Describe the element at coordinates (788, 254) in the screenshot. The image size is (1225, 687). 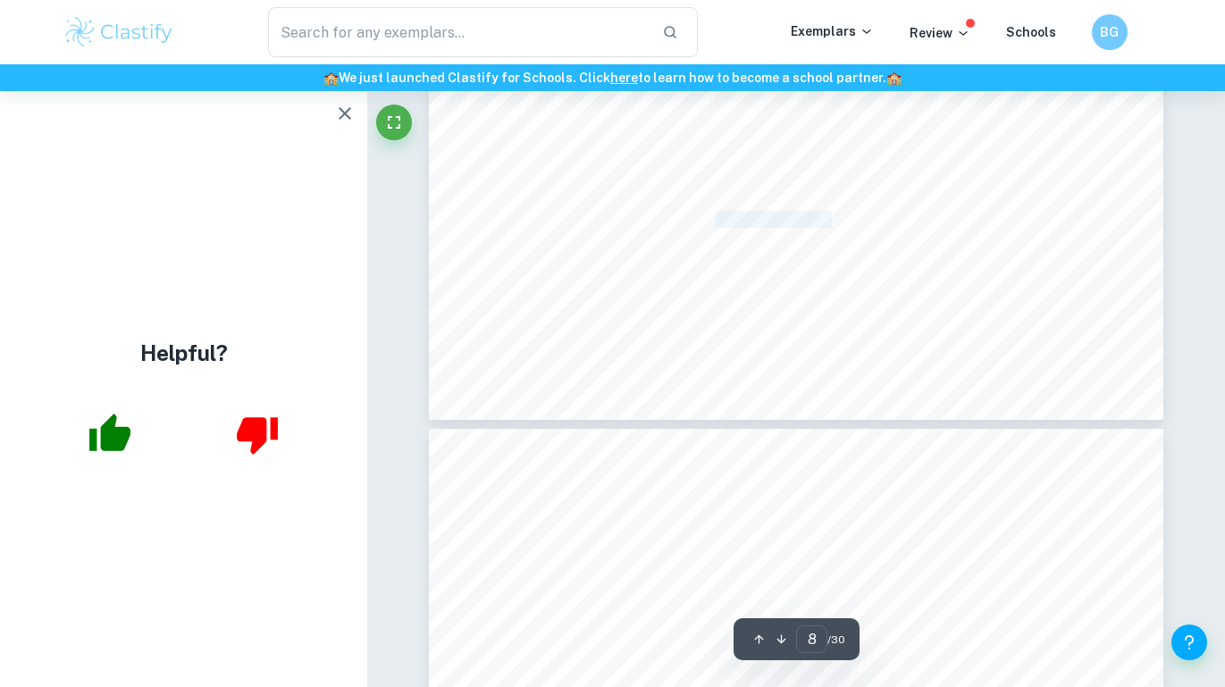
I see `span: that the wind tunnel is connected to. The air is accelerated through the honeycomb` at that location.